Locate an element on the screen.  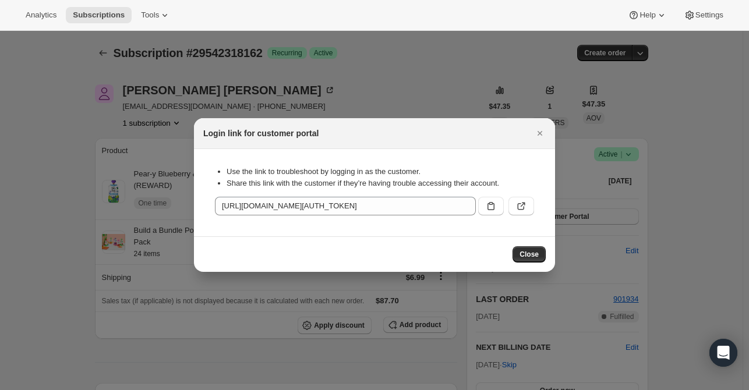
span: Close is located at coordinates (529, 255).